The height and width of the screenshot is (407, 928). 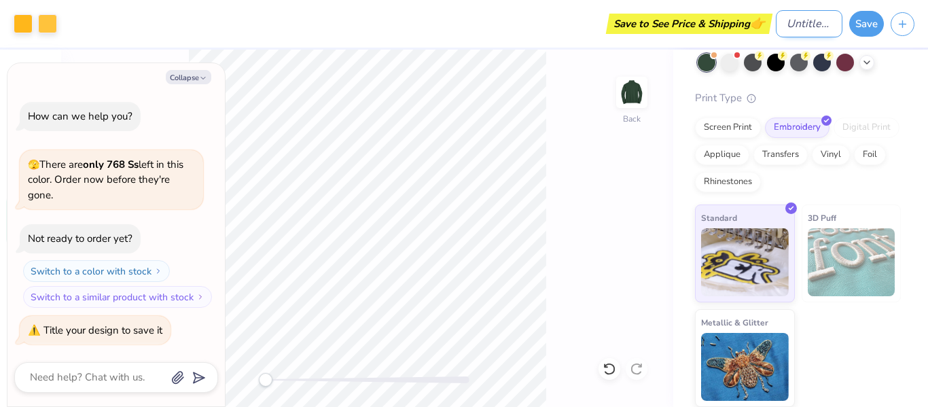 I want to click on button: Save, so click(x=866, y=24).